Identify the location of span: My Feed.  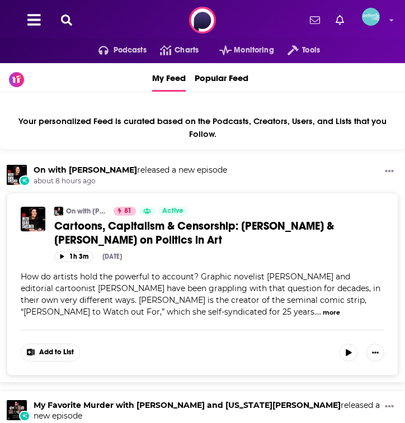
(169, 78).